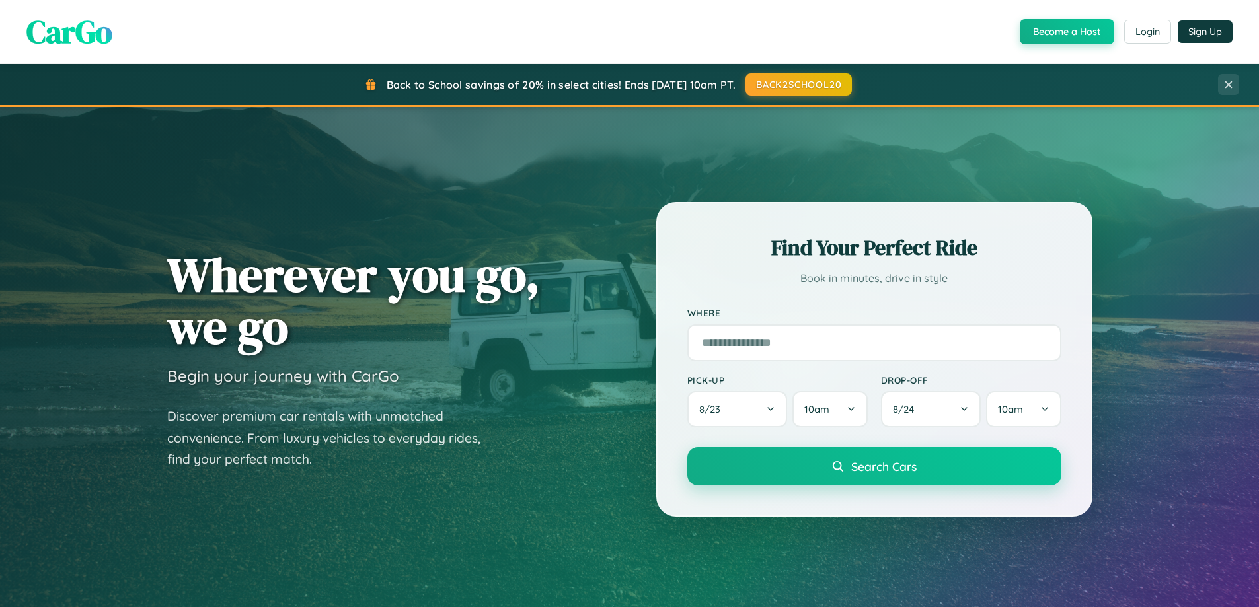  Describe the element at coordinates (884, 467) in the screenshot. I see `span: Search Cars` at that location.